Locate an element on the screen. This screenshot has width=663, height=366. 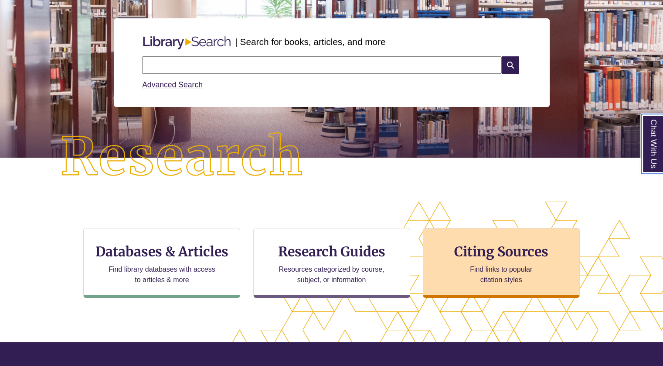
h3: Research Guides is located at coordinates (332, 251).